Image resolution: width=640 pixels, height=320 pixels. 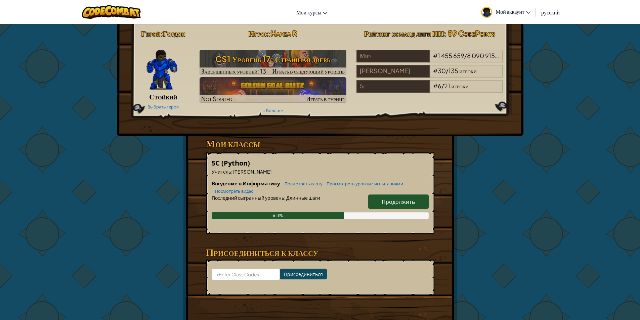 I want to click on div: 61.1%, so click(x=278, y=216).